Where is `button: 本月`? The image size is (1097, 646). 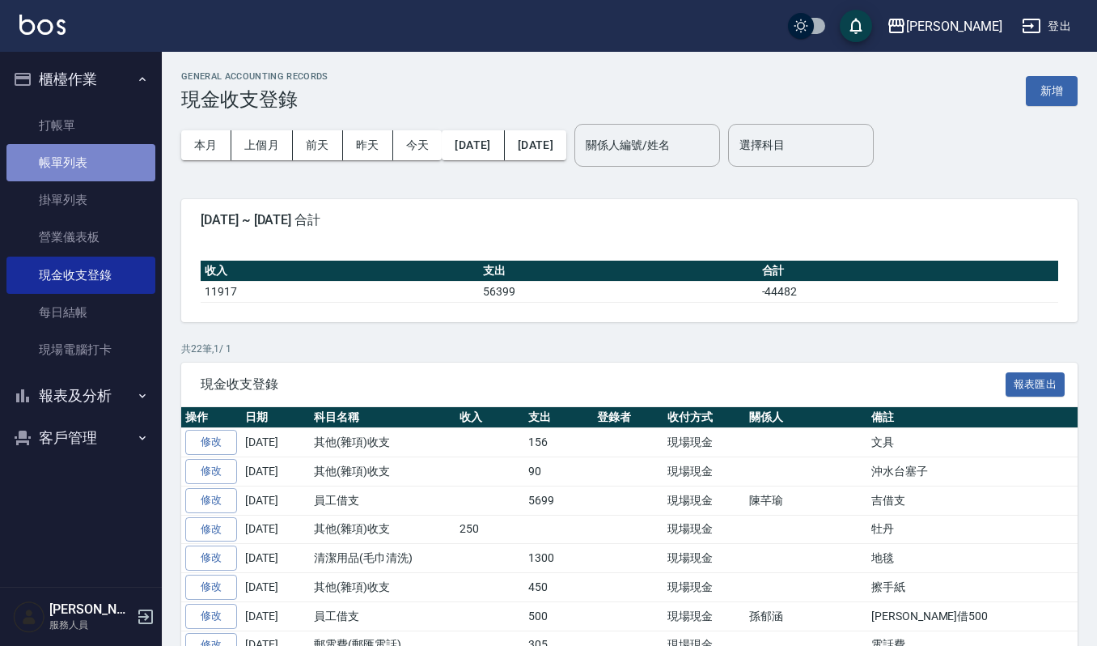 button: 本月 is located at coordinates (206, 145).